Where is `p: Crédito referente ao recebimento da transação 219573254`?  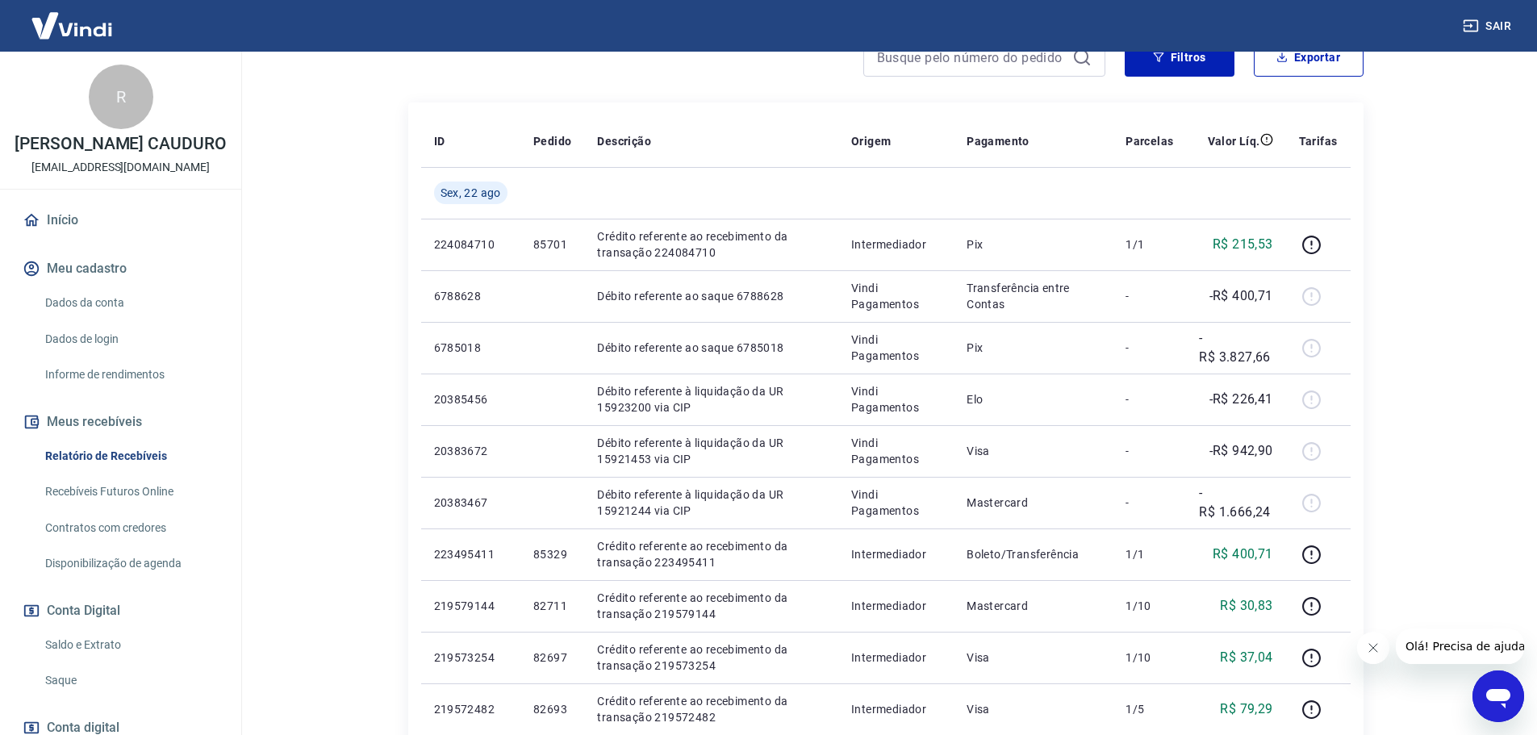
p: Crédito referente ao recebimento da transação 219573254 is located at coordinates (711, 658).